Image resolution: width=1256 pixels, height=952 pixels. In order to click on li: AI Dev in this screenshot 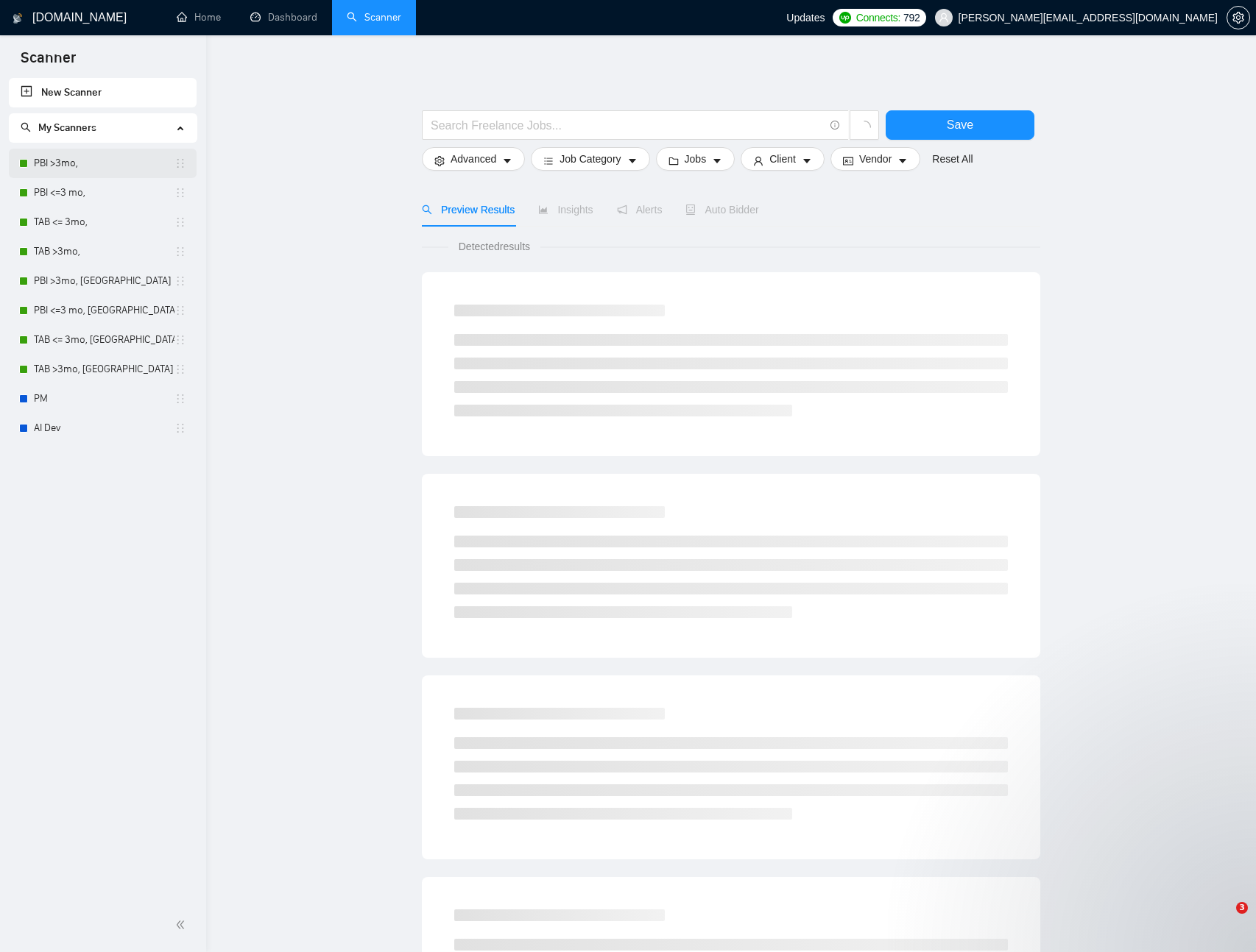, I will do `click(103, 428)`.